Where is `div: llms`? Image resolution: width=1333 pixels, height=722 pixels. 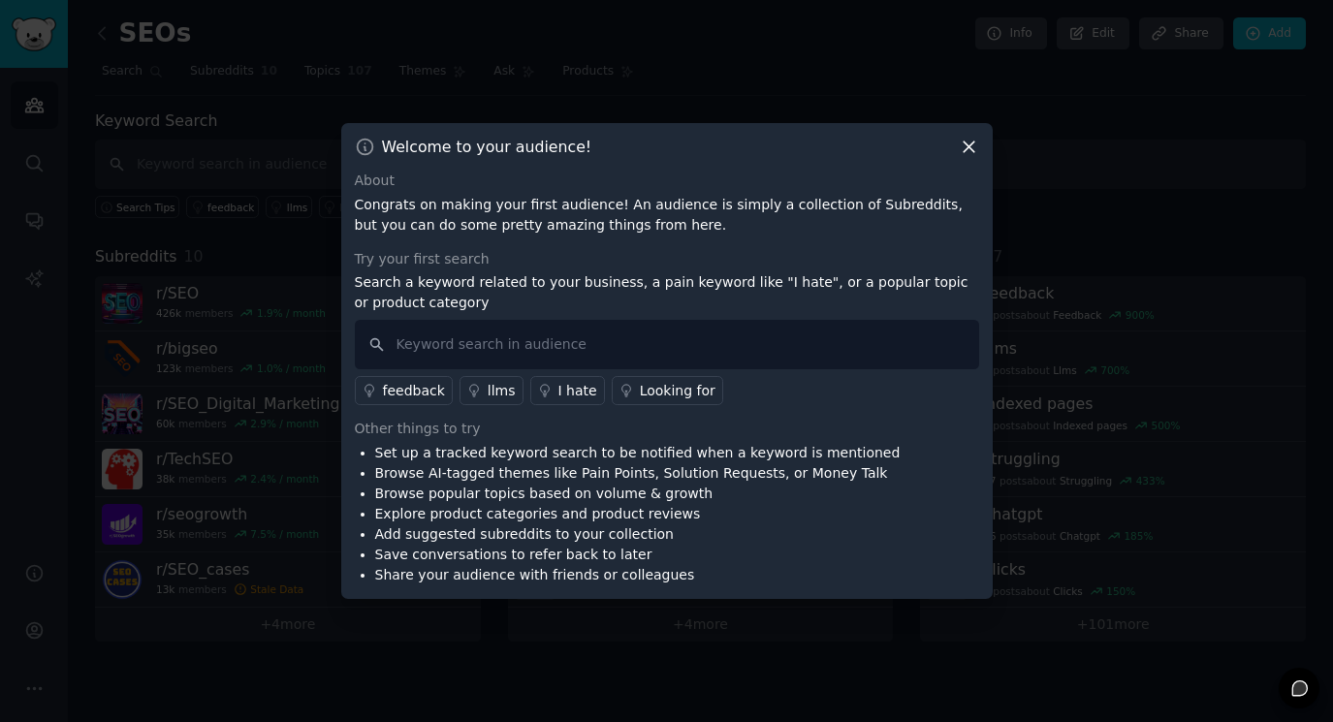 div: llms is located at coordinates (501, 391).